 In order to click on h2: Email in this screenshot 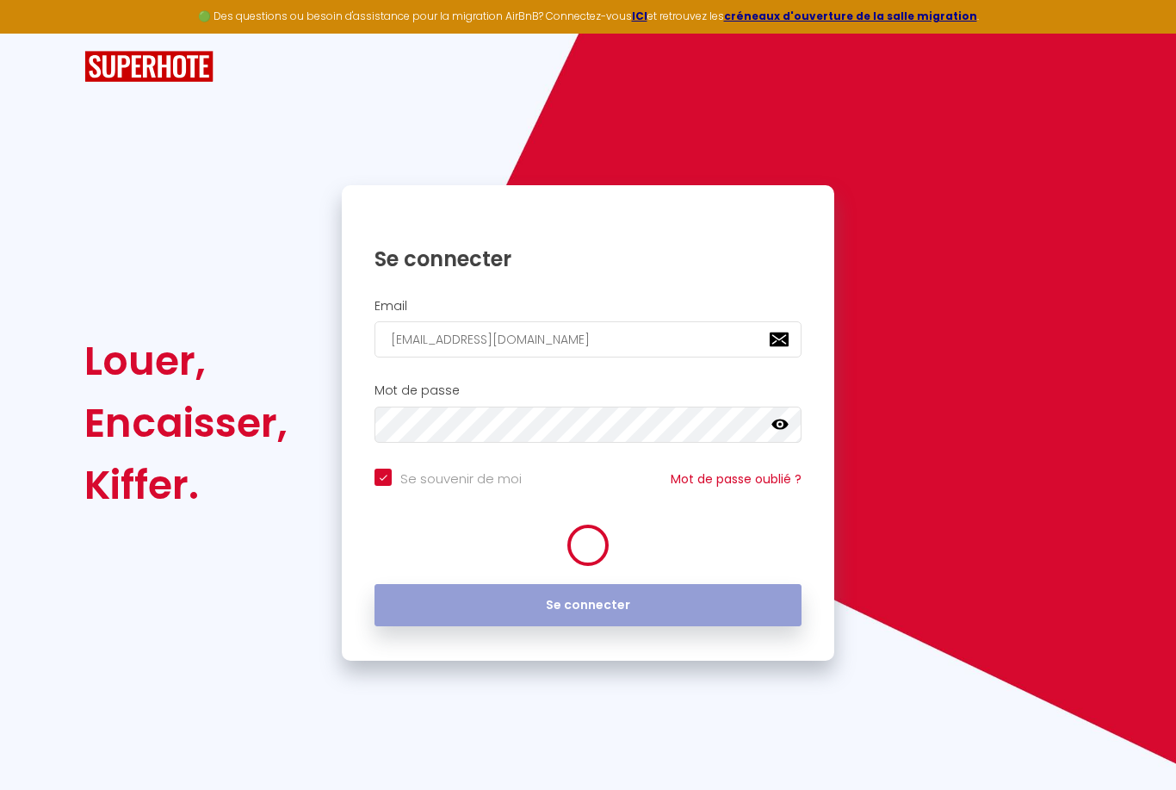, I will do `click(588, 306)`.